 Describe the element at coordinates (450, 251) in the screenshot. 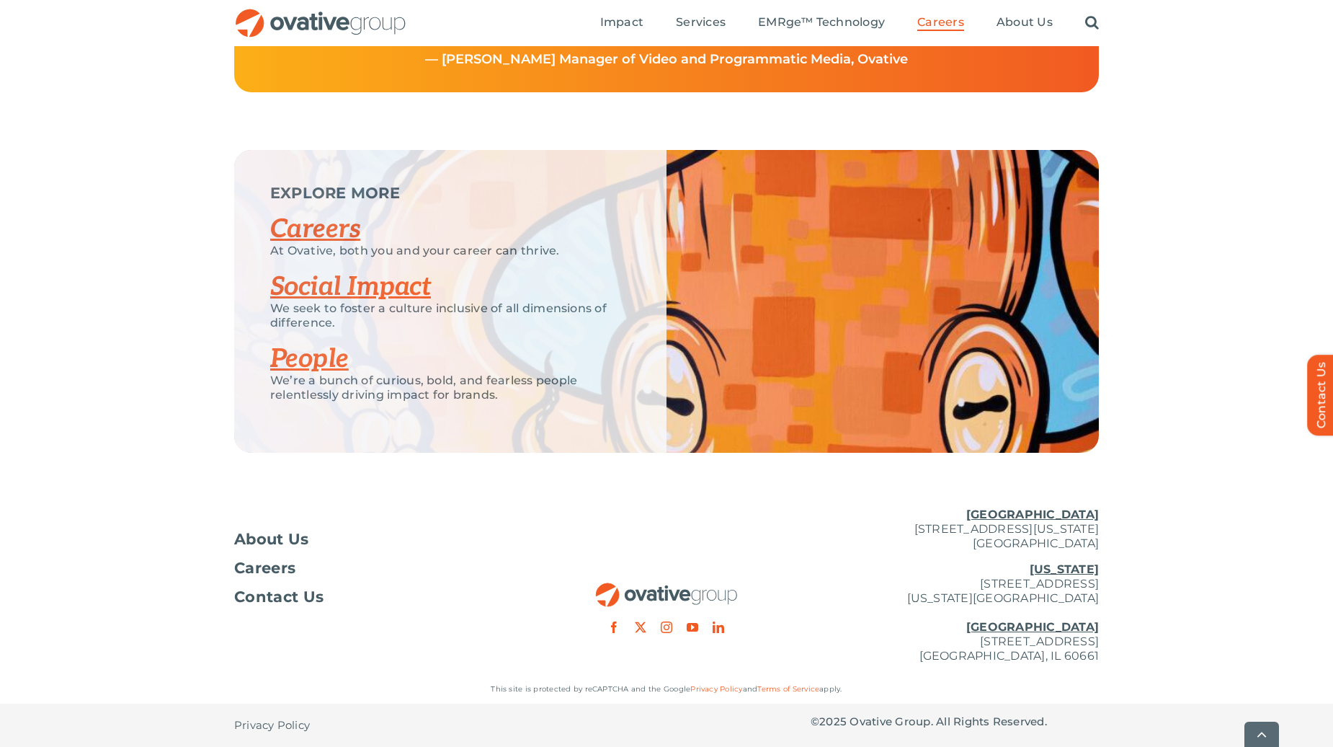

I see `p: At Ovative, both you and your career can thrive.` at that location.